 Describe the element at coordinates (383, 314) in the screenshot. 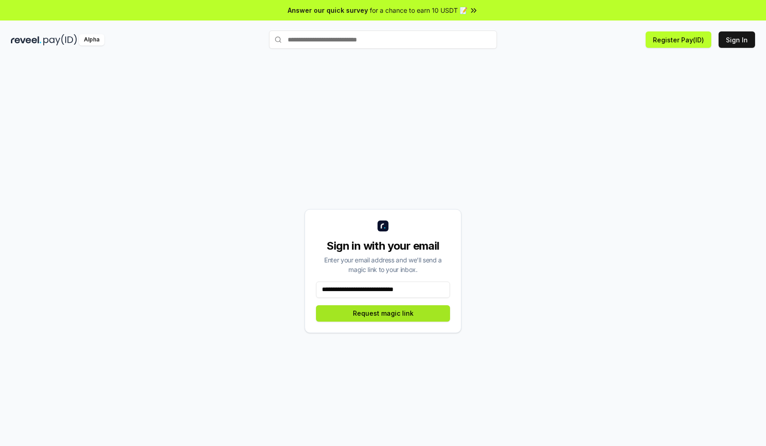

I see `button: Request magic link` at that location.